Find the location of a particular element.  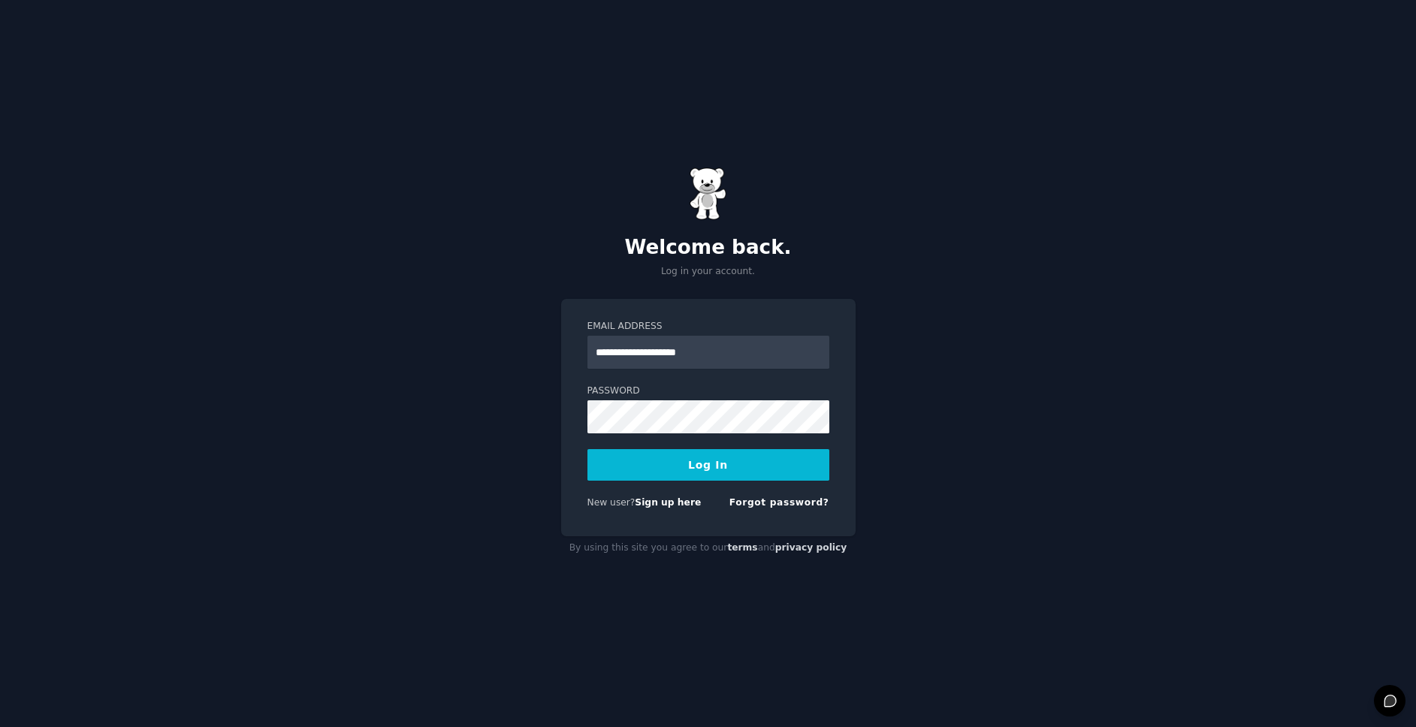

a: terms is located at coordinates (742, 548).